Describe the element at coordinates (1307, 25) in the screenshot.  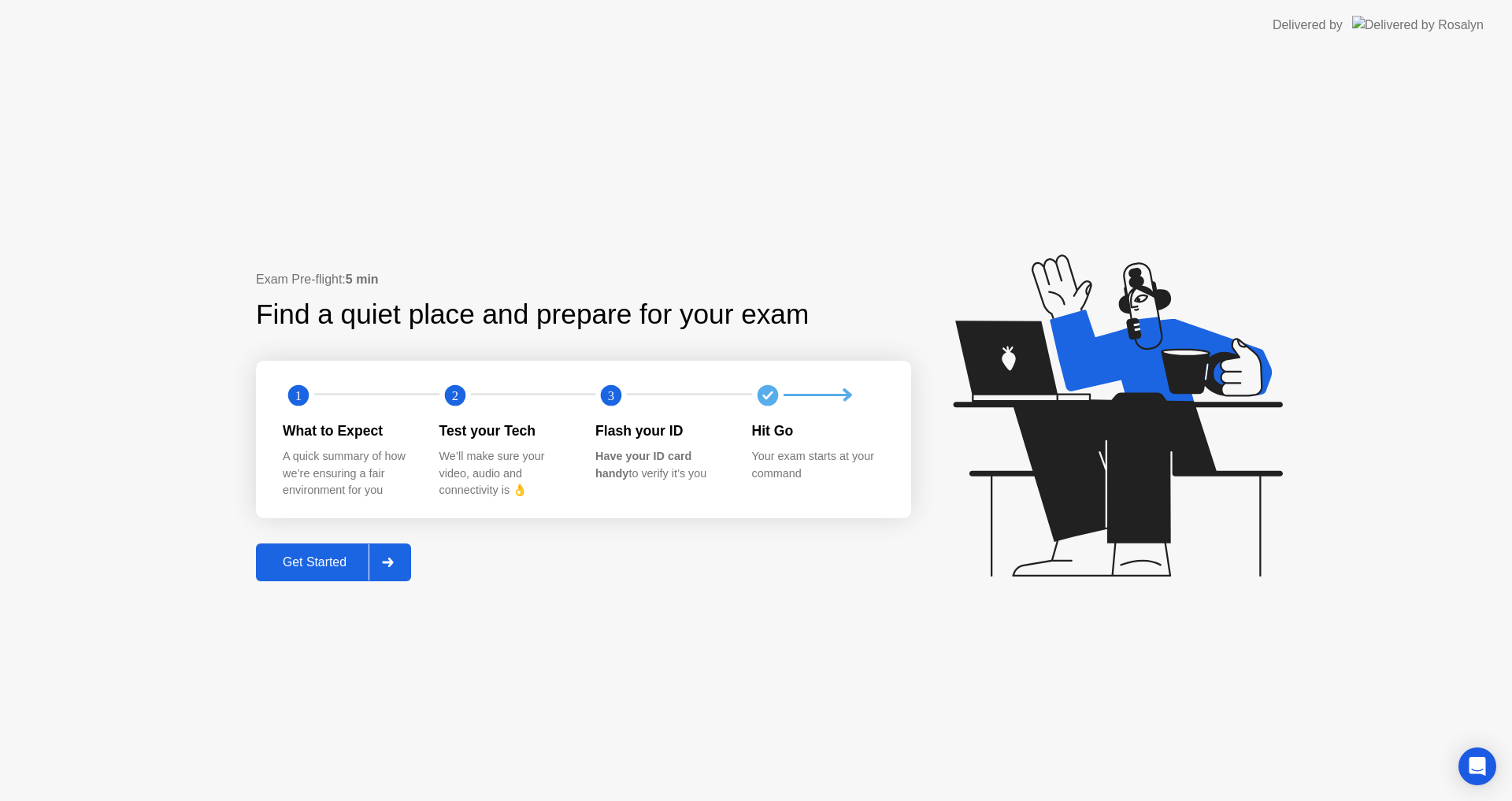
I see `div: Delivered by` at that location.